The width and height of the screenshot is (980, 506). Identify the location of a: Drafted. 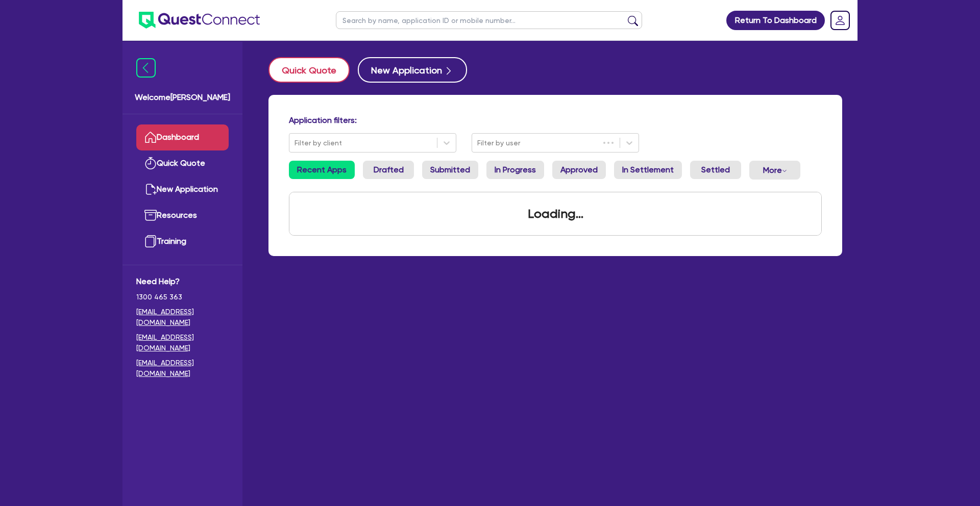
(388, 170).